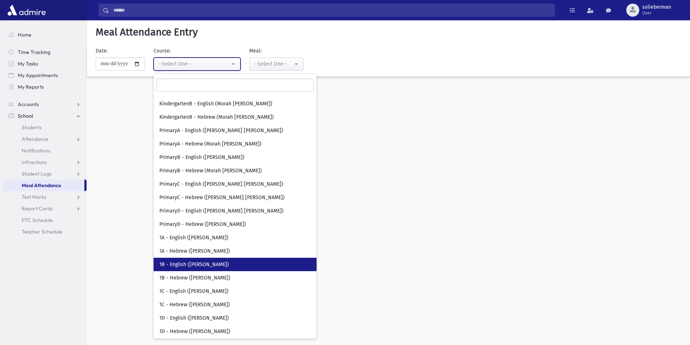 Image resolution: width=690 pixels, height=345 pixels. I want to click on a: Infractions, so click(45, 162).